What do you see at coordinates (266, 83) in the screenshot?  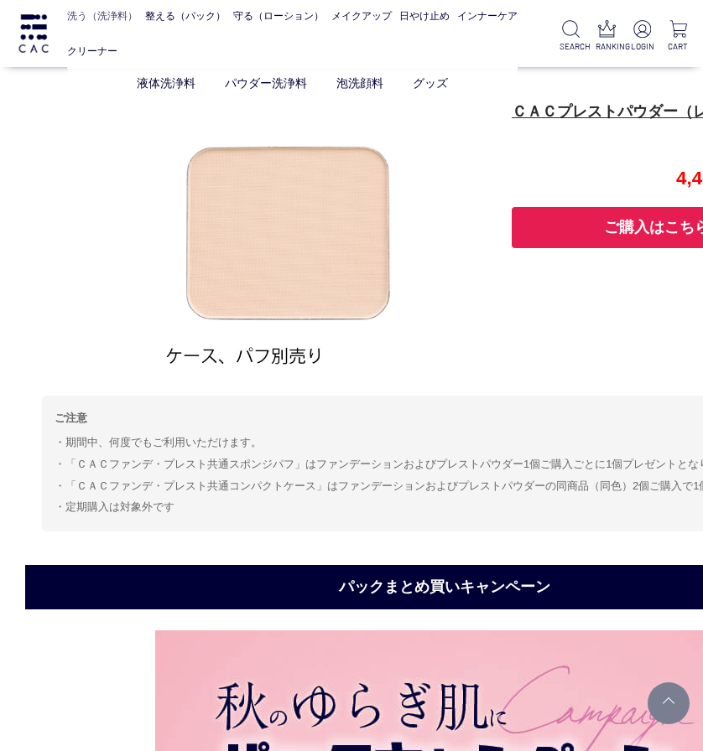 I see `a: パウダー洗浄料` at bounding box center [266, 83].